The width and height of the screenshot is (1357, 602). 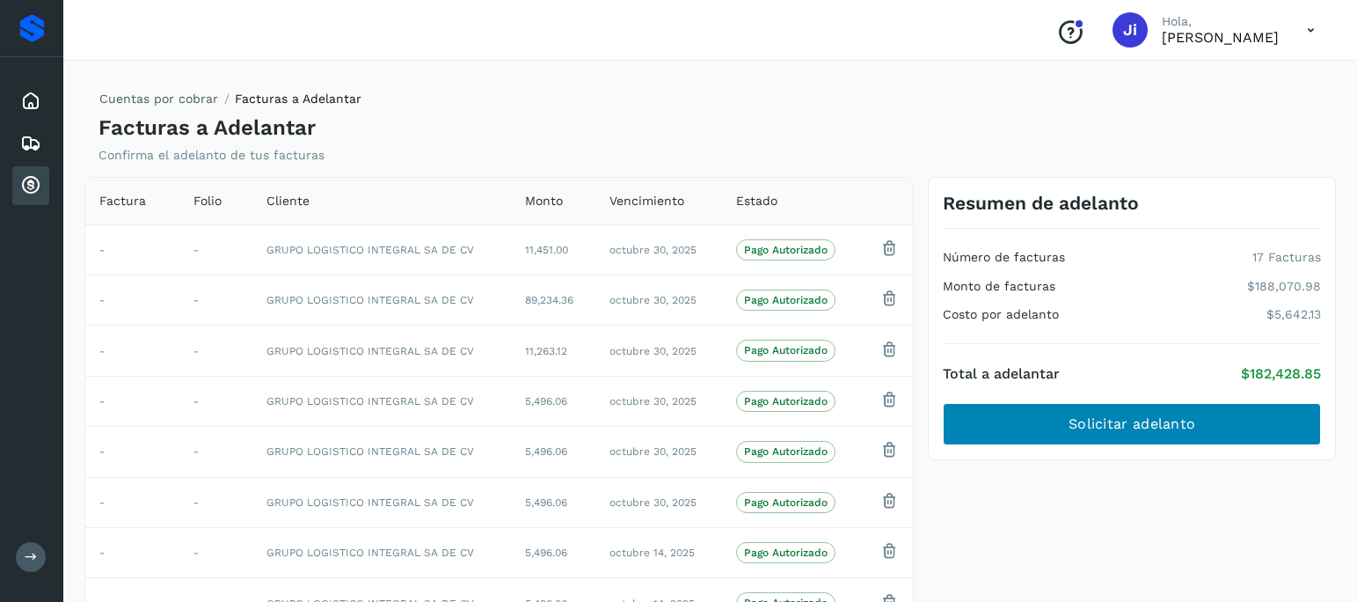 What do you see at coordinates (31, 143) in the screenshot?
I see `div: Embarques` at bounding box center [31, 143].